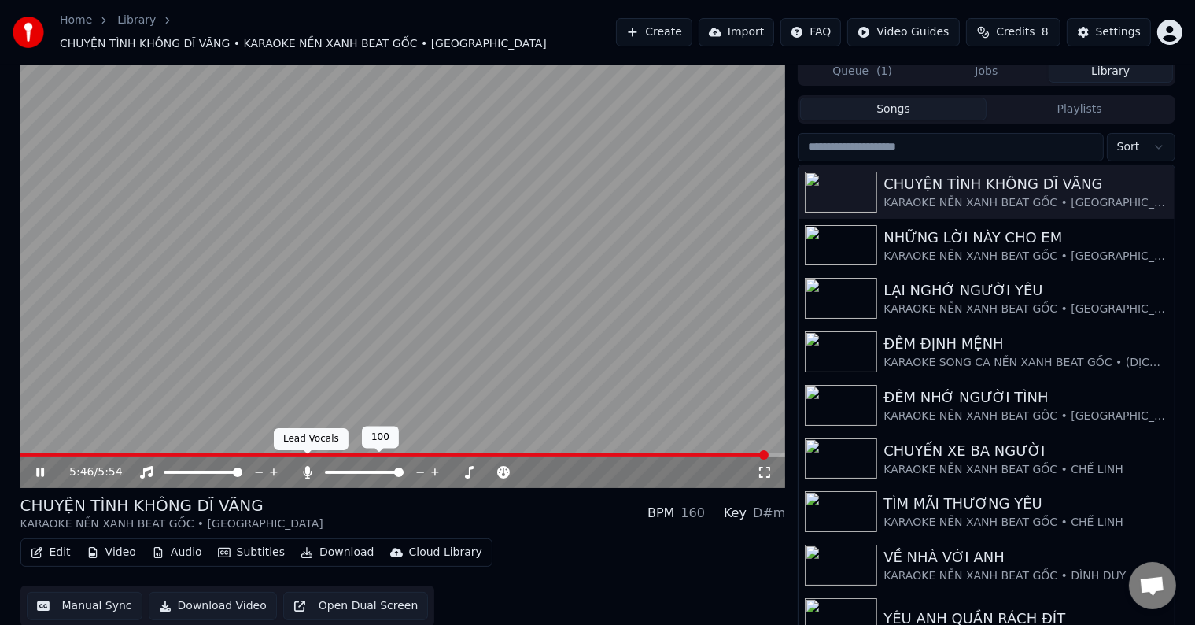 The height and width of the screenshot is (625, 1195). Describe the element at coordinates (380, 437) in the screenshot. I see `div: 100` at that location.